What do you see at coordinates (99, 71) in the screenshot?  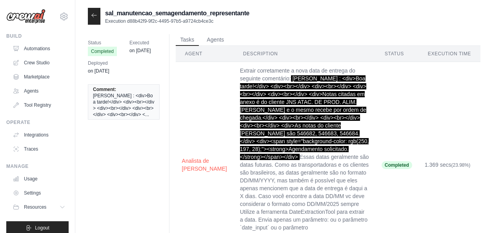 I see `time: April 25, 2025 at 11:05 GMT-3` at bounding box center [99, 71].